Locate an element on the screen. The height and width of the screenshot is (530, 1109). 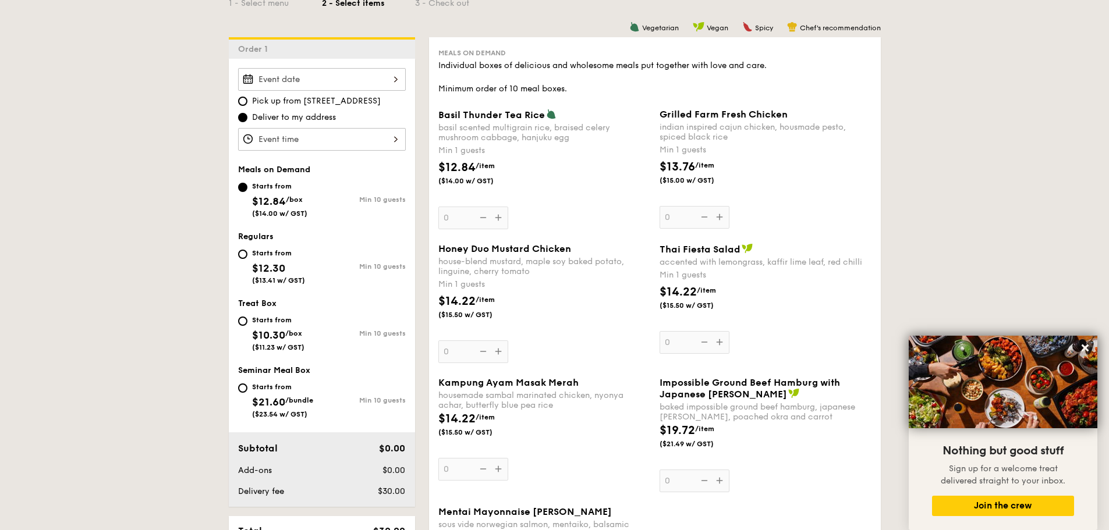
span: Vegetarian is located at coordinates (660, 28).